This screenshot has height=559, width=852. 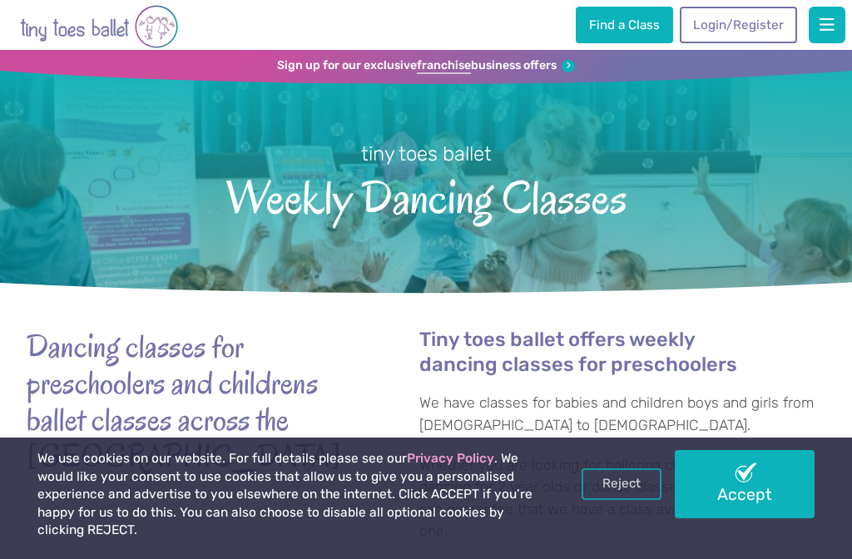 What do you see at coordinates (99, 27) in the screenshot?
I see `img: tiny toes ballet` at bounding box center [99, 27].